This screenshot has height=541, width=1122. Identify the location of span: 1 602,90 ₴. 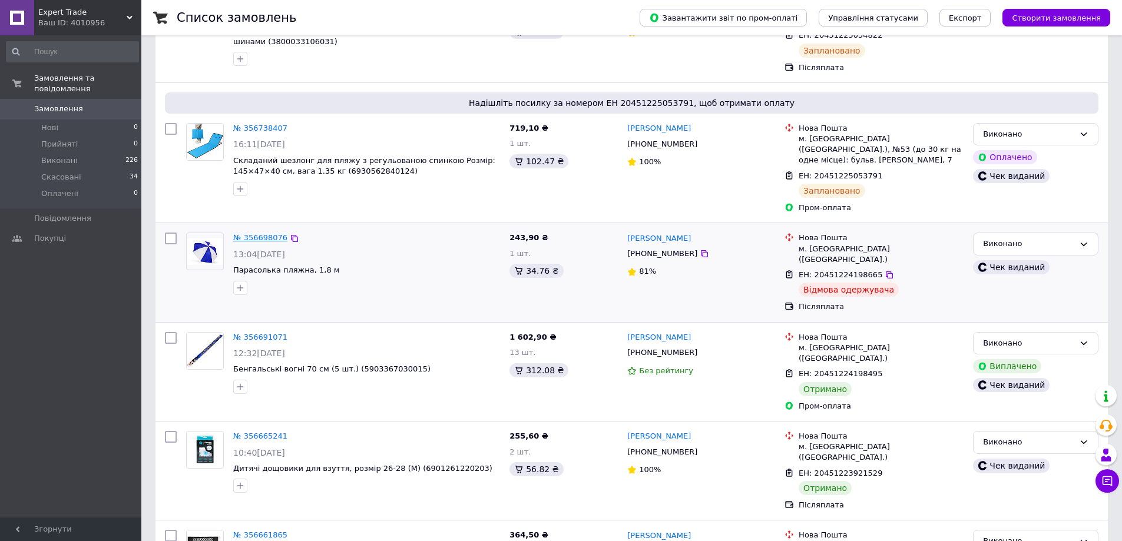
(533, 337).